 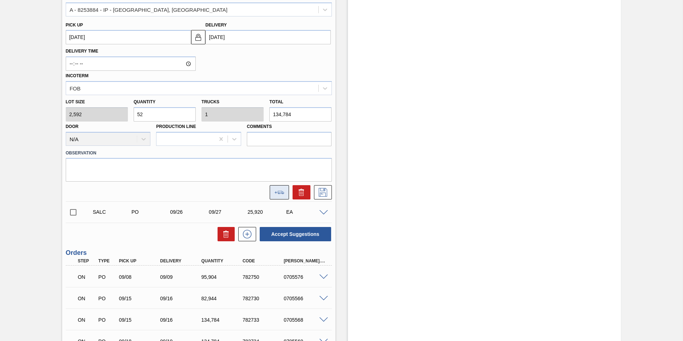 I want to click on label: Trucks, so click(x=210, y=102).